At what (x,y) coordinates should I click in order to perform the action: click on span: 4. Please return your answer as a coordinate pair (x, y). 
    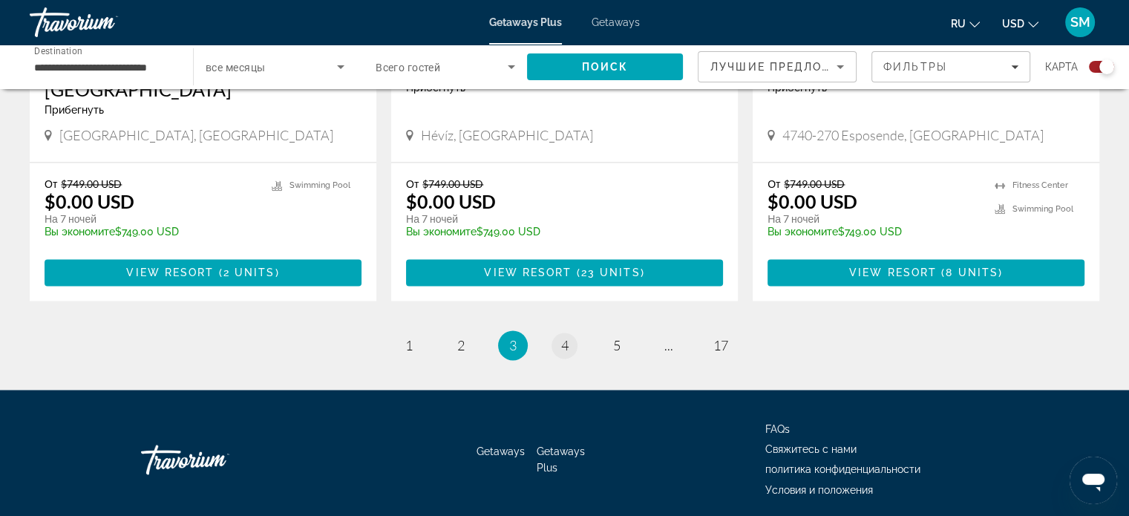
    Looking at the image, I should click on (565, 345).